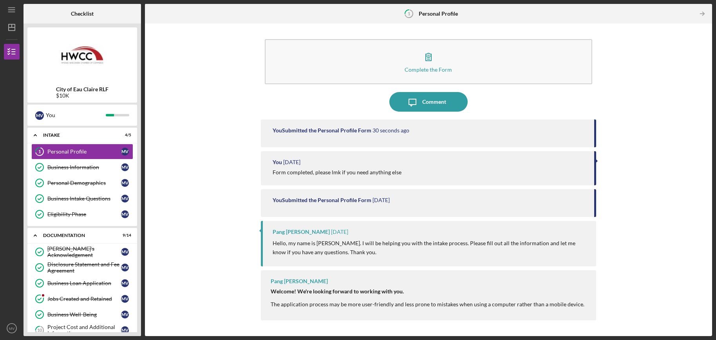 Image resolution: width=716 pixels, height=340 pixels. I want to click on div: Personal Profile, so click(84, 152).